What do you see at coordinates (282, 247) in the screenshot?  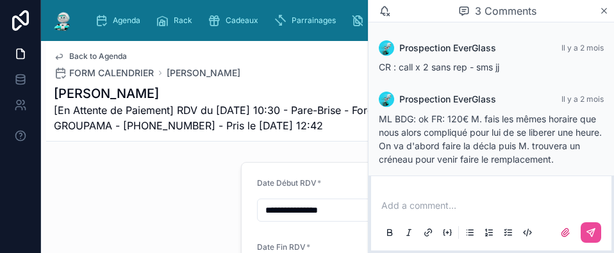 I see `span: Date Fin RDV` at bounding box center [282, 247].